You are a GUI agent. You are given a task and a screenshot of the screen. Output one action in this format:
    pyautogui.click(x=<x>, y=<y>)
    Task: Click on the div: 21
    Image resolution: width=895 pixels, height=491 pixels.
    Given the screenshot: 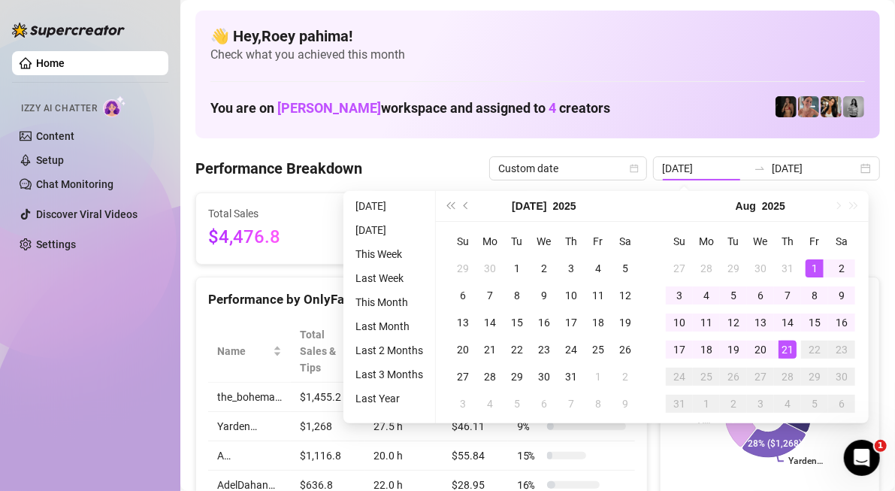 What is the action you would take?
    pyautogui.click(x=490, y=349)
    